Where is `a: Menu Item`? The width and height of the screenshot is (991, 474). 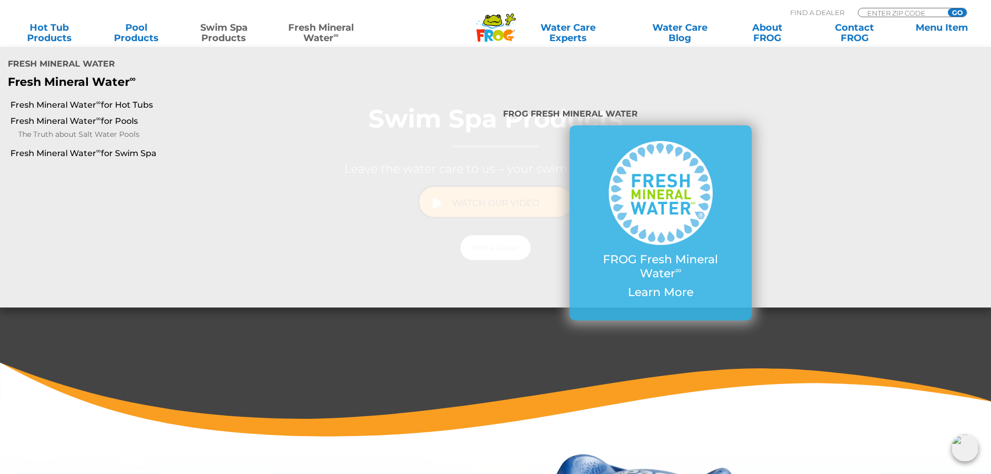
a: Menu Item is located at coordinates (941, 33).